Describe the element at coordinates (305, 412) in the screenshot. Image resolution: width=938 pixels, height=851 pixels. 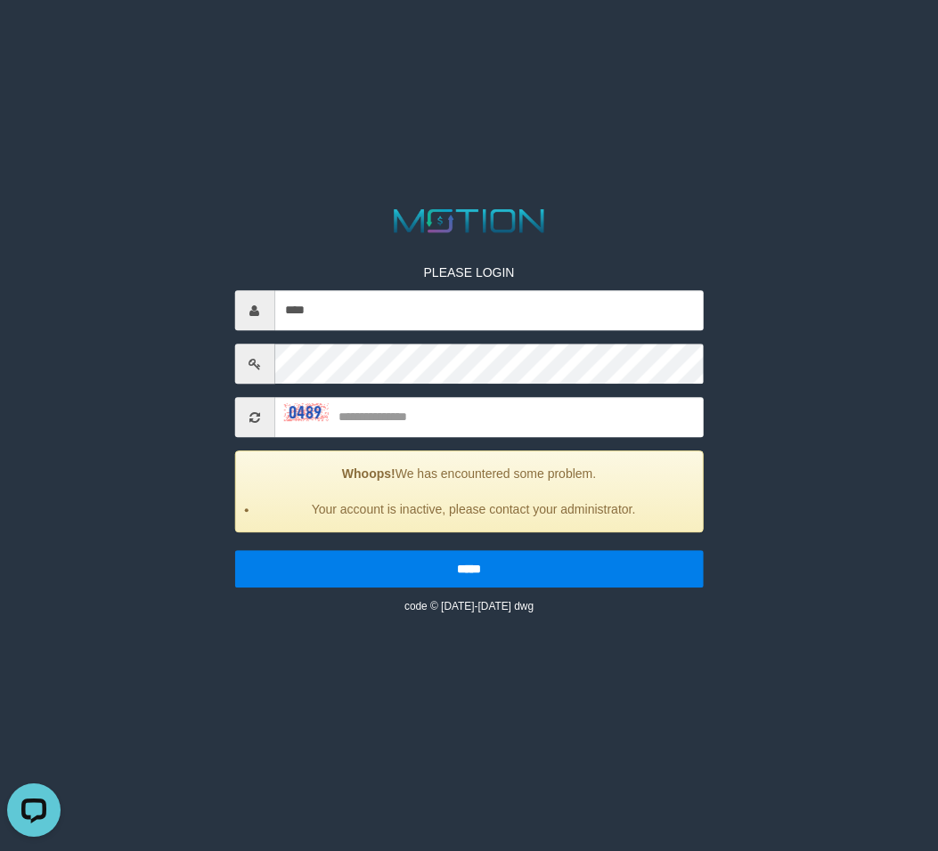
I see `img: captcha` at that location.